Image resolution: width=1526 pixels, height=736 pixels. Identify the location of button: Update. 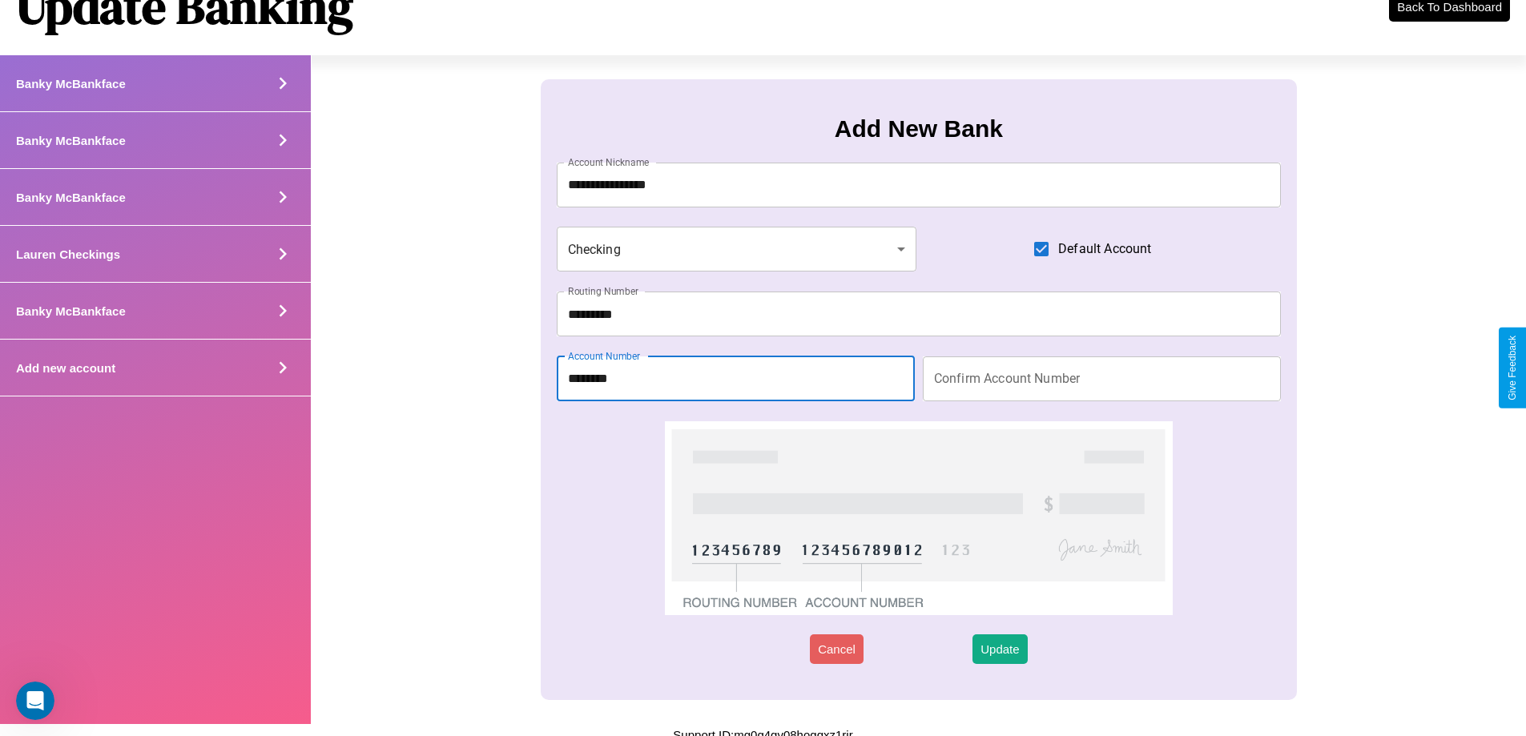
(1000, 649).